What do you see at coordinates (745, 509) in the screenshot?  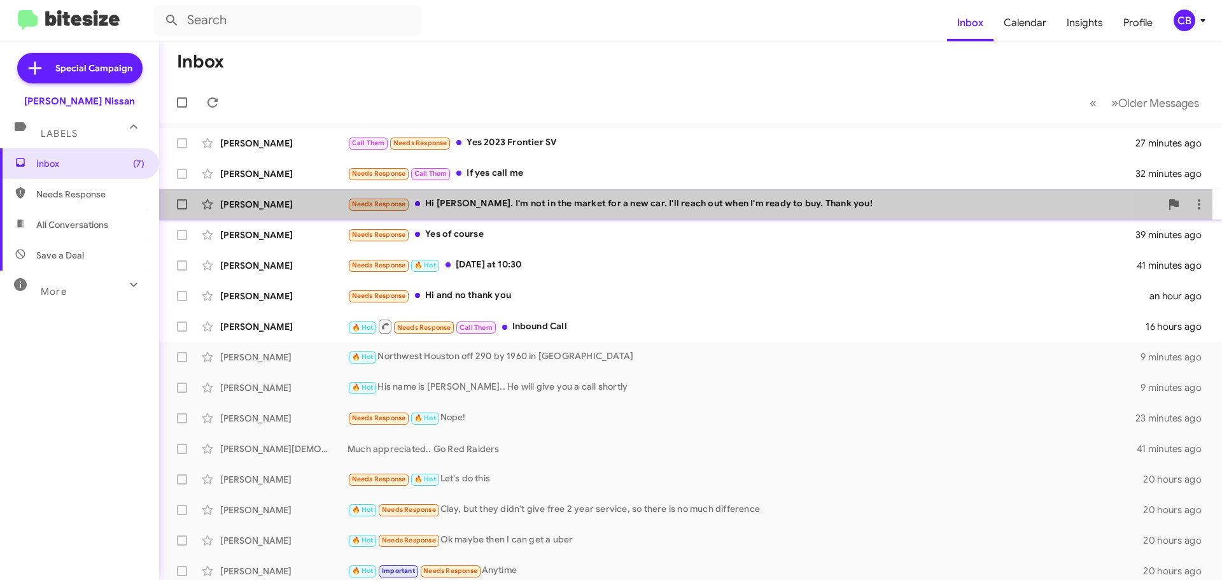 I see `div: Clay, but they didn't give free 2 year service, so there is no much difference` at bounding box center [745, 509].